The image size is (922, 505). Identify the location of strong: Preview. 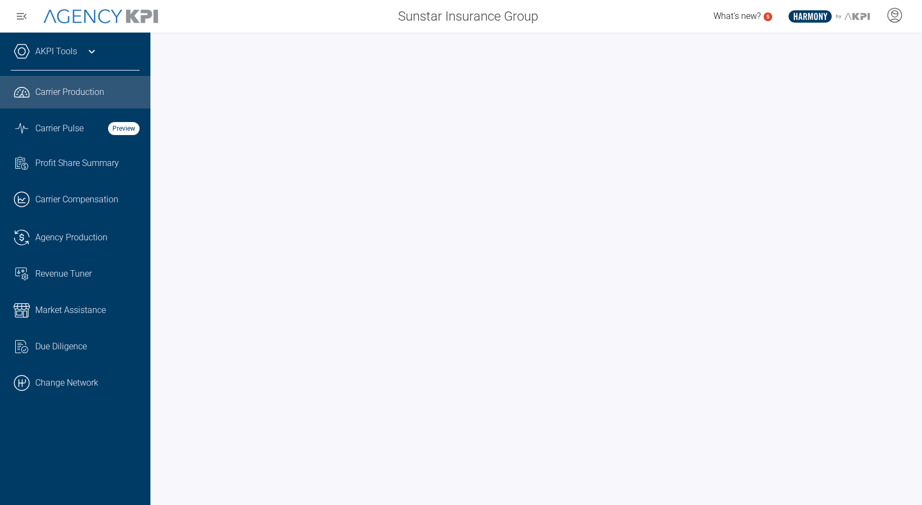
(124, 129).